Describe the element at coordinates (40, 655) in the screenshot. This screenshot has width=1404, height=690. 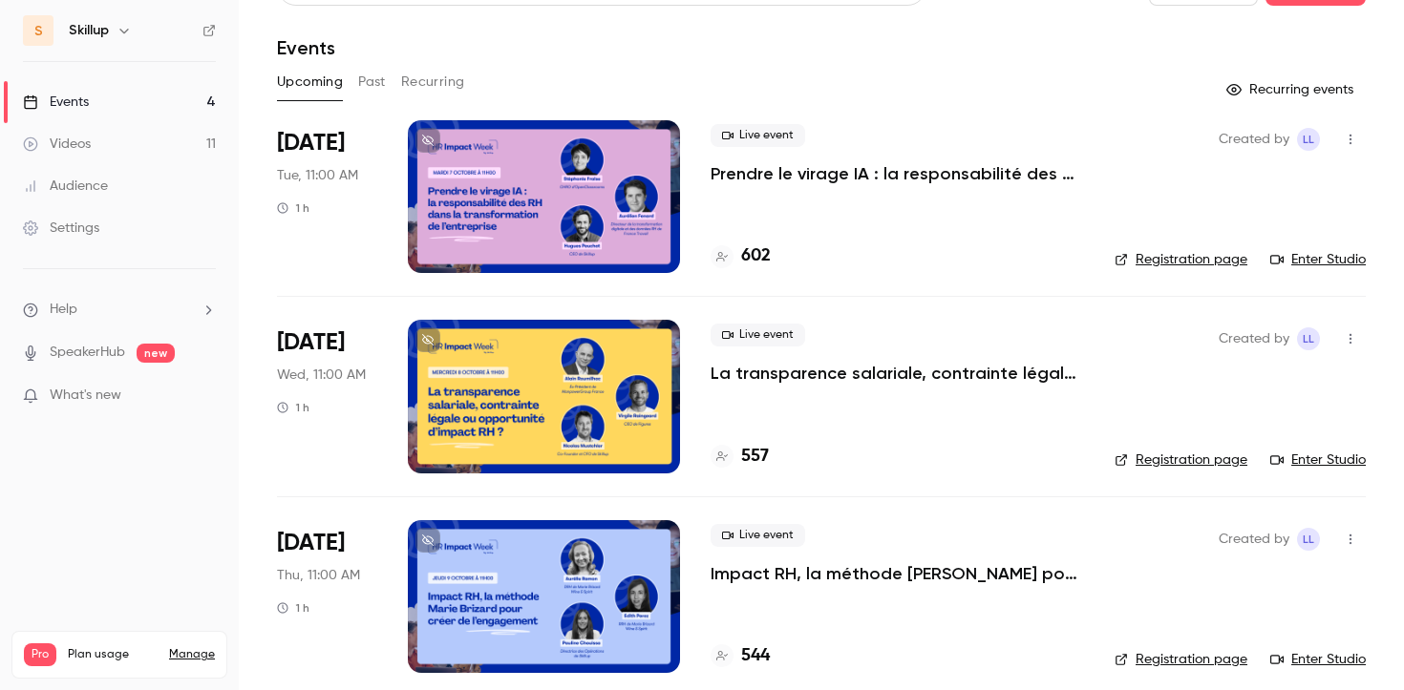
I see `span: Pro` at that location.